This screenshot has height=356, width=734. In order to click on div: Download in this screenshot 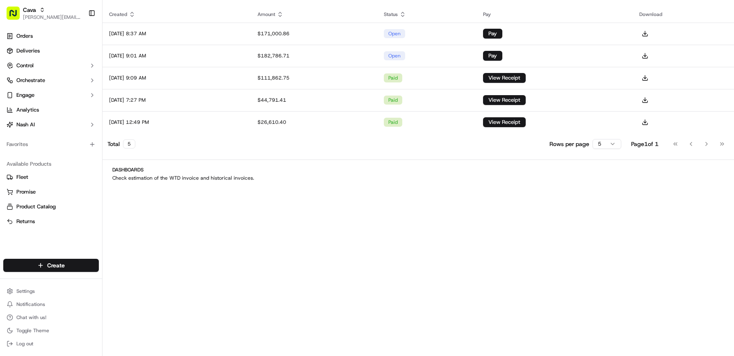, I will do `click(683, 14)`.